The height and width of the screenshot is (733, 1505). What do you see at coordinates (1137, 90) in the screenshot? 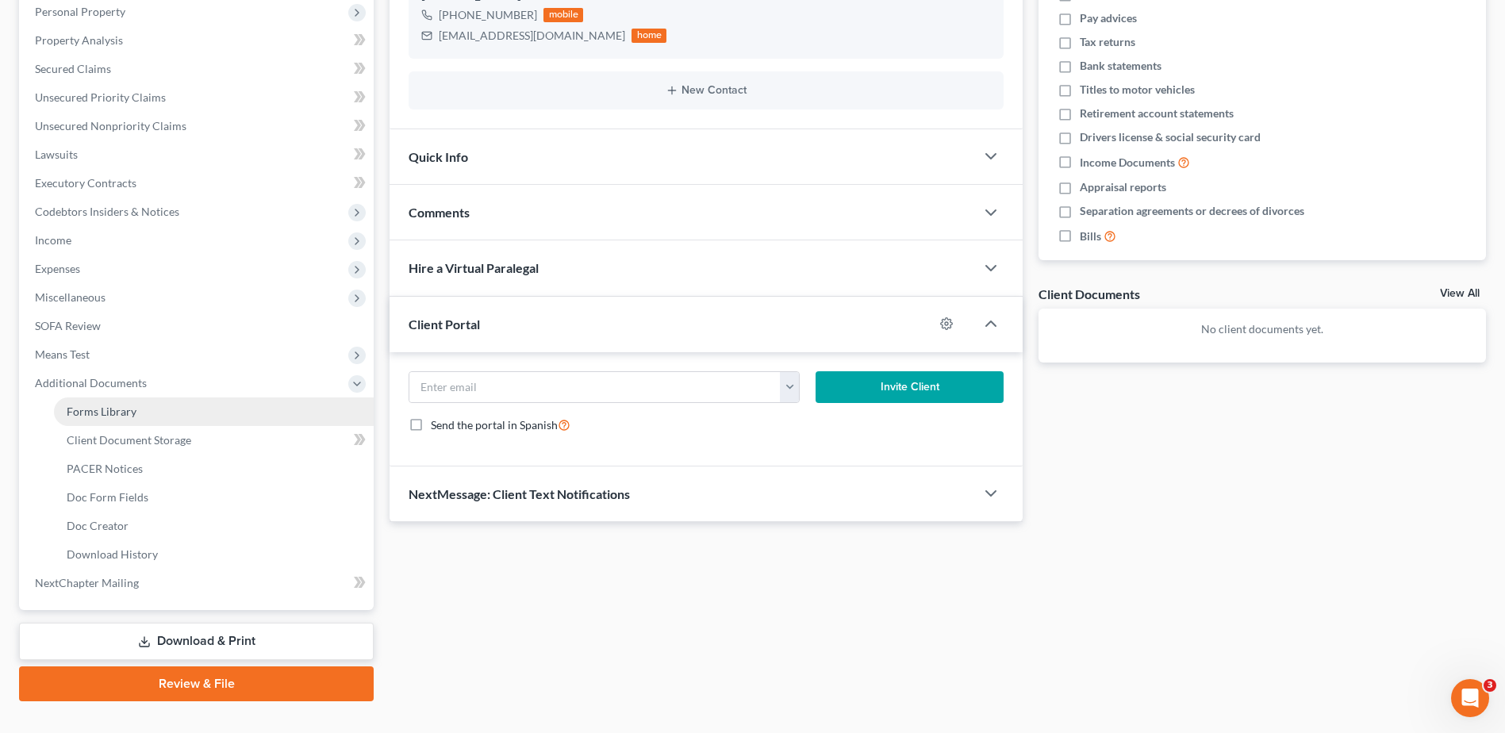
I see `span: Titles to motor vehicles` at bounding box center [1137, 90].